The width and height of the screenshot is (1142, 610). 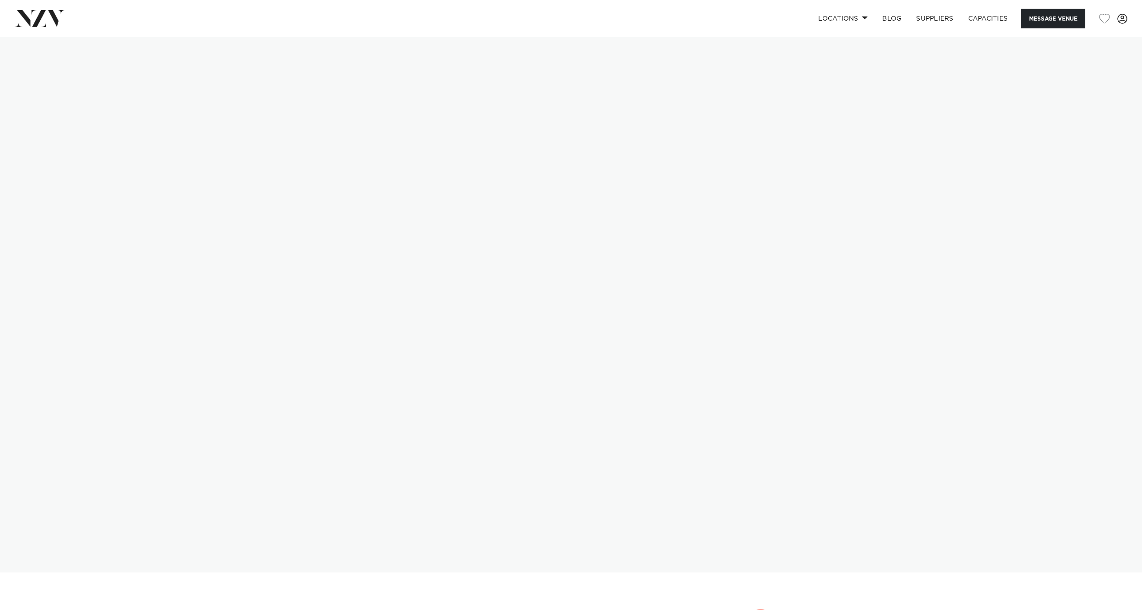 What do you see at coordinates (934, 18) in the screenshot?
I see `a: SUPPLIERS` at bounding box center [934, 18].